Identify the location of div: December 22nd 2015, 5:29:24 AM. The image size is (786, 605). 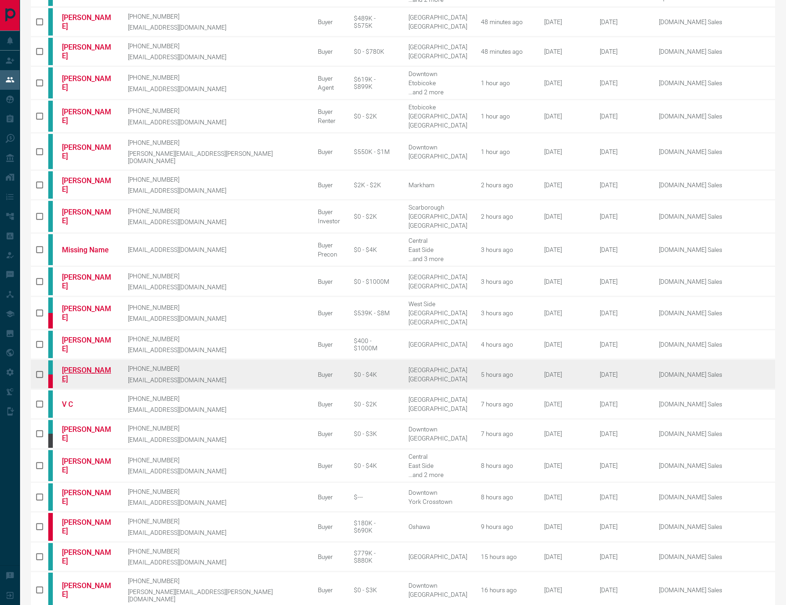
(565, 83).